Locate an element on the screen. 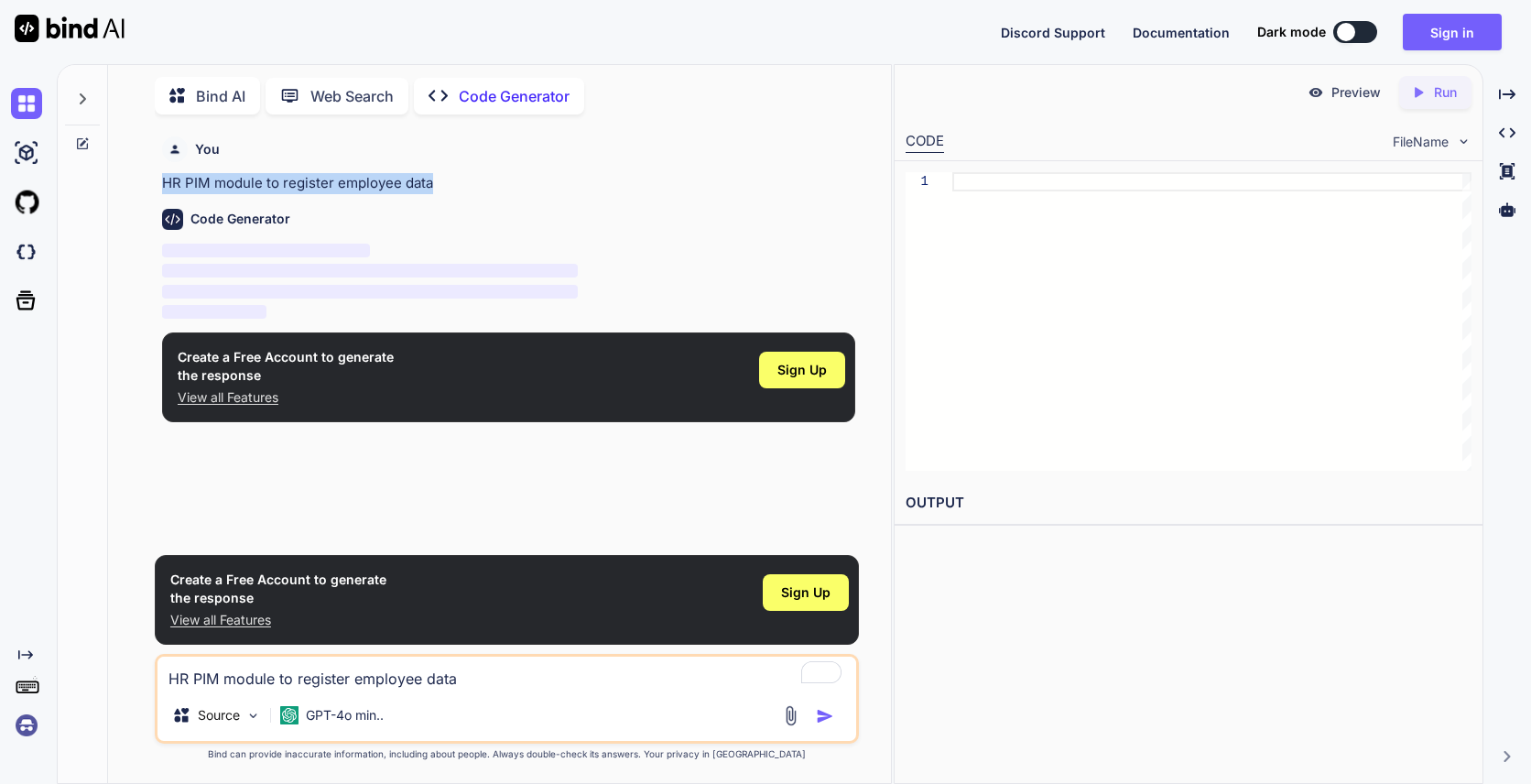 The image size is (1531, 784). p: Preview is located at coordinates (1356, 92).